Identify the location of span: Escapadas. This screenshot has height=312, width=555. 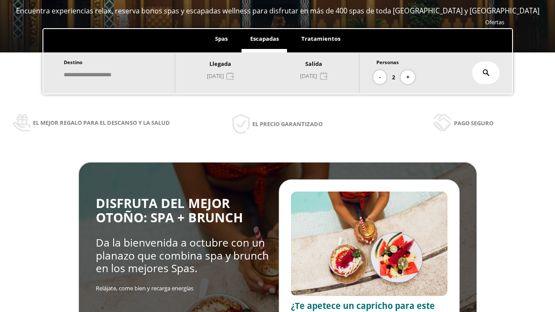
(265, 39).